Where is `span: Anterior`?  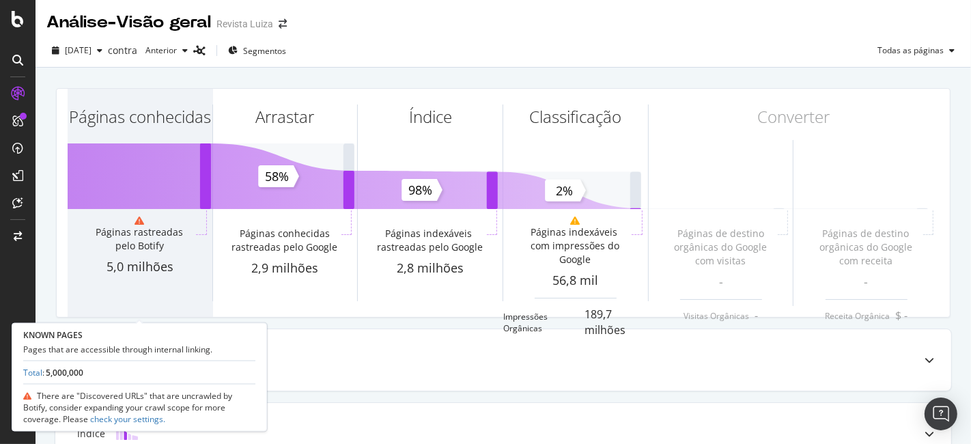 span: Anterior is located at coordinates (158, 50).